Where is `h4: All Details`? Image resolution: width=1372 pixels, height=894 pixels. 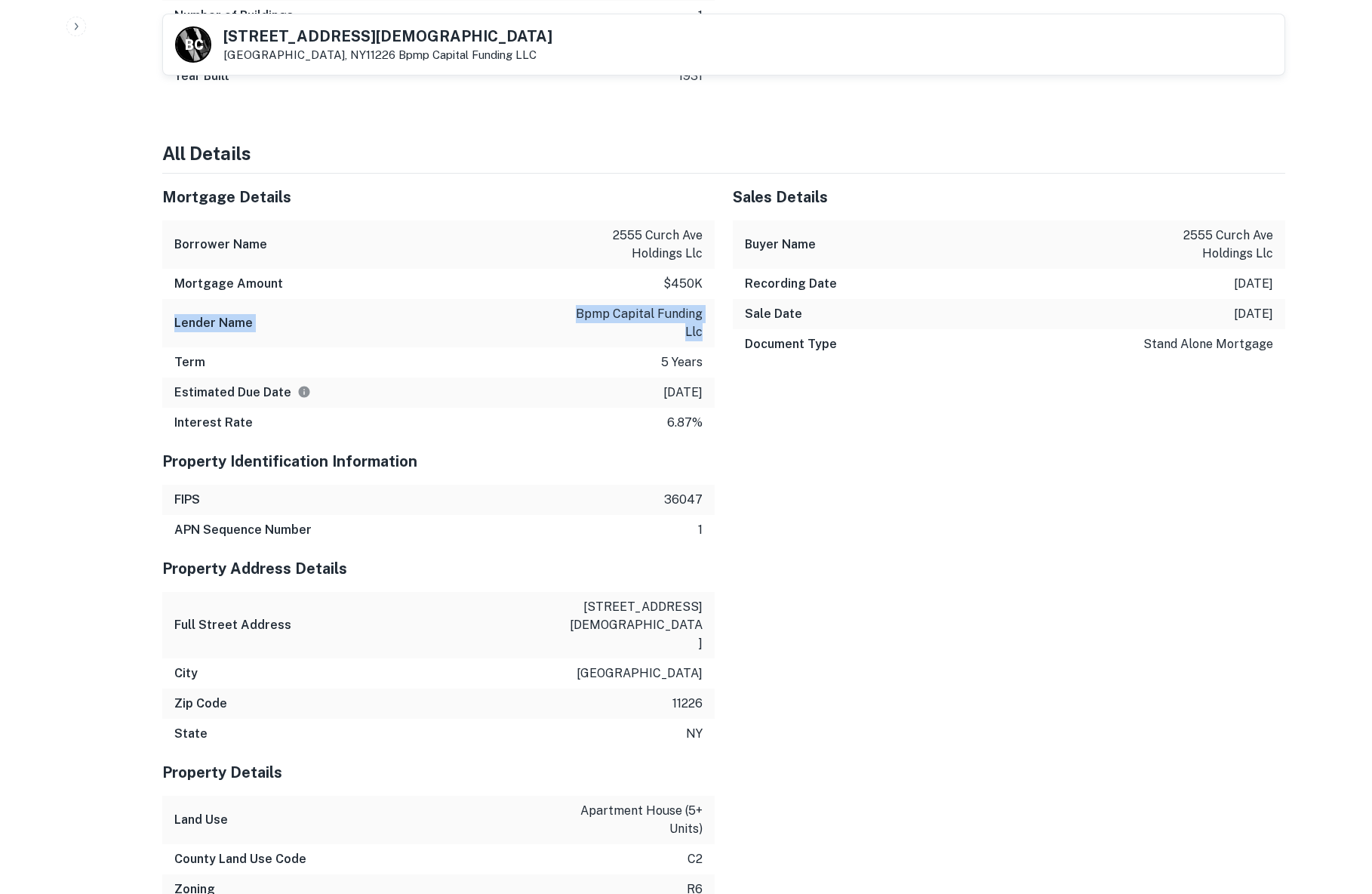 h4: All Details is located at coordinates (724, 153).